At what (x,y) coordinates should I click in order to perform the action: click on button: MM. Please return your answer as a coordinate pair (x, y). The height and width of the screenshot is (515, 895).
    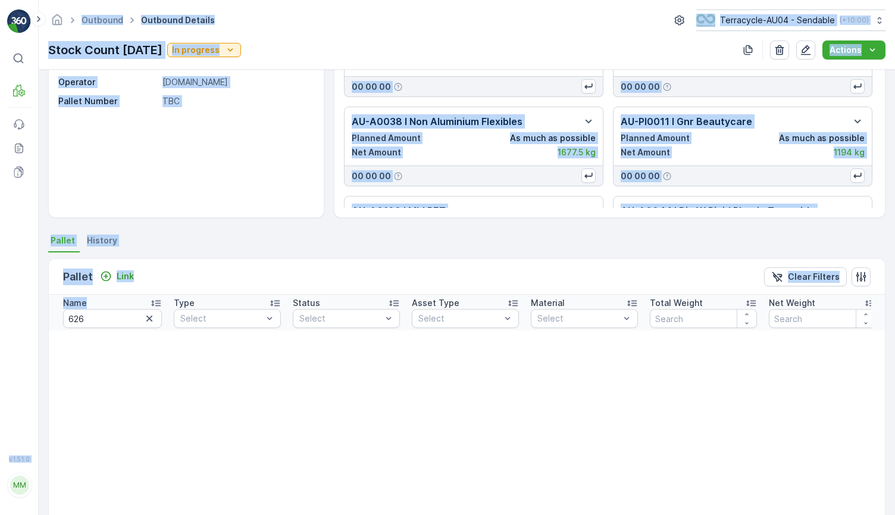
    Looking at the image, I should click on (19, 485).